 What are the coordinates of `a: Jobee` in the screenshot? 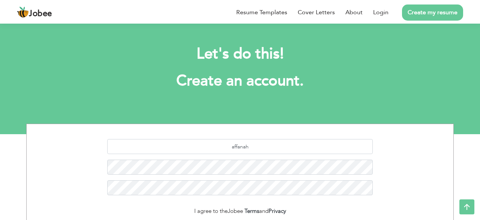 It's located at (35, 12).